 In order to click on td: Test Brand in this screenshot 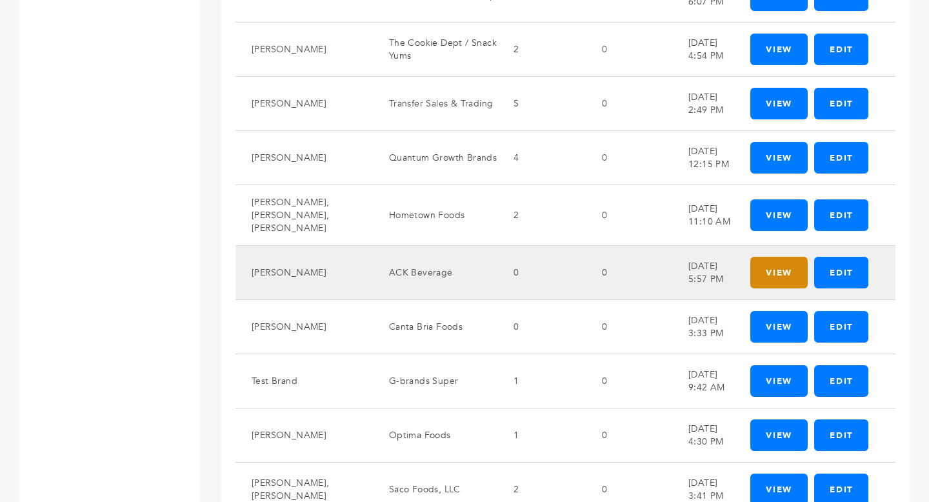, I will do `click(304, 381)`.